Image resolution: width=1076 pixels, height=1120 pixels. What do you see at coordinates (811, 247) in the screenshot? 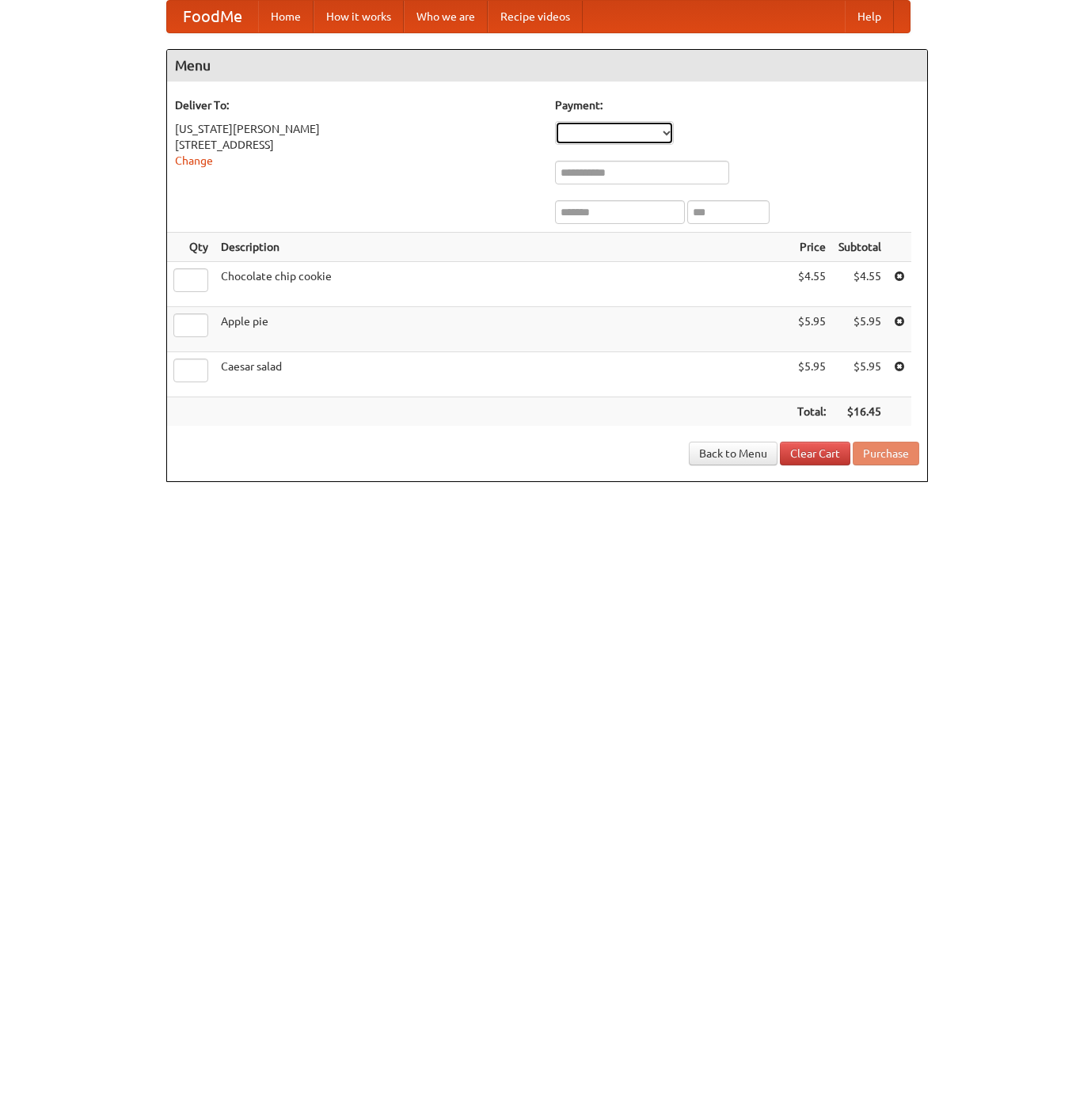
I see `th: Price` at bounding box center [811, 247].